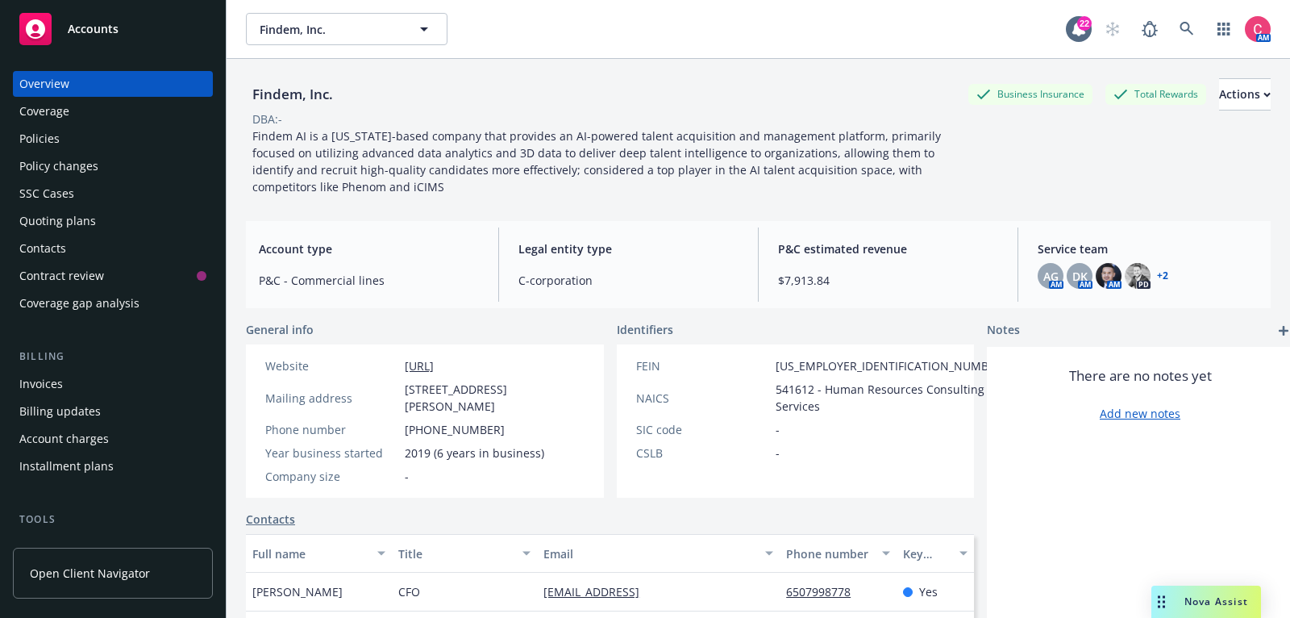 The width and height of the screenshot is (1290, 618). Describe the element at coordinates (825, 591) in the screenshot. I see `a: 6507998778` at that location.